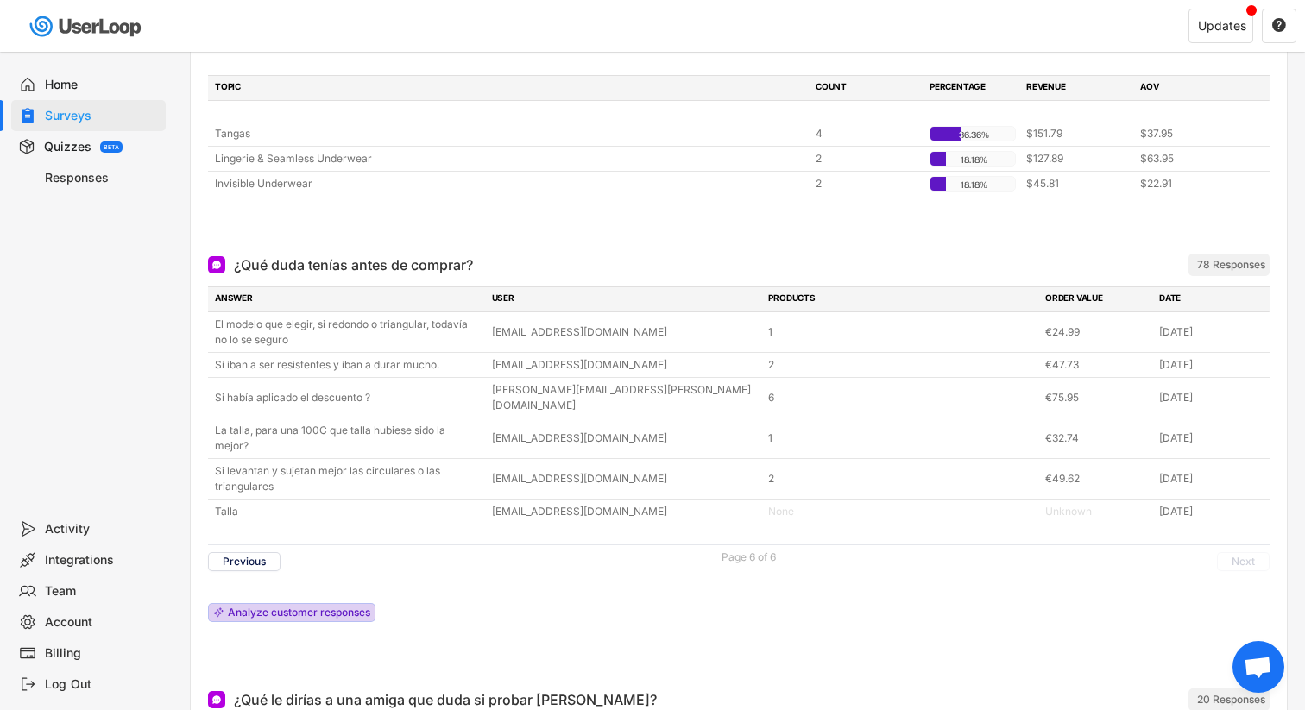 This screenshot has width=1305, height=710. Describe the element at coordinates (1097, 438) in the screenshot. I see `div: €32.74` at that location.